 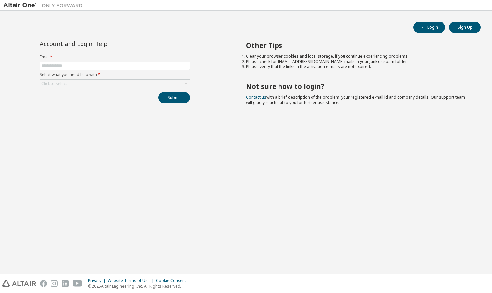 I want to click on p: © 2025 Altair Engineering, Inc. All Rights Reserved., so click(x=139, y=286).